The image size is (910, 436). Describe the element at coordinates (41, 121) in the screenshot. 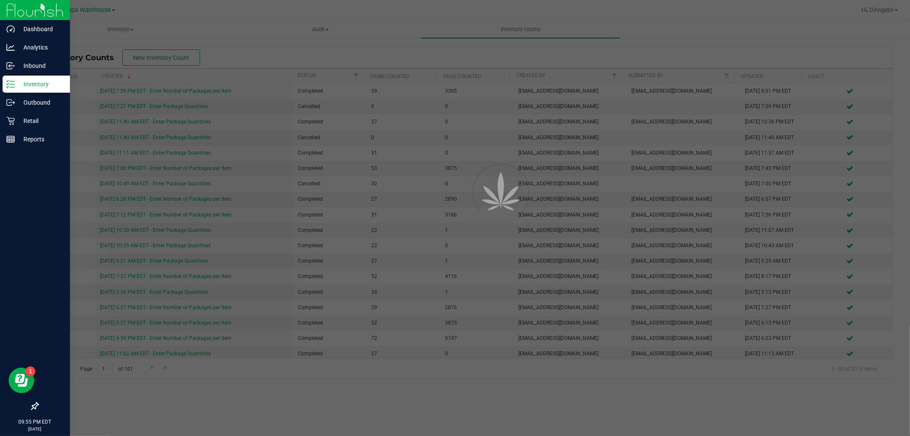

I see `p: Retail` at that location.